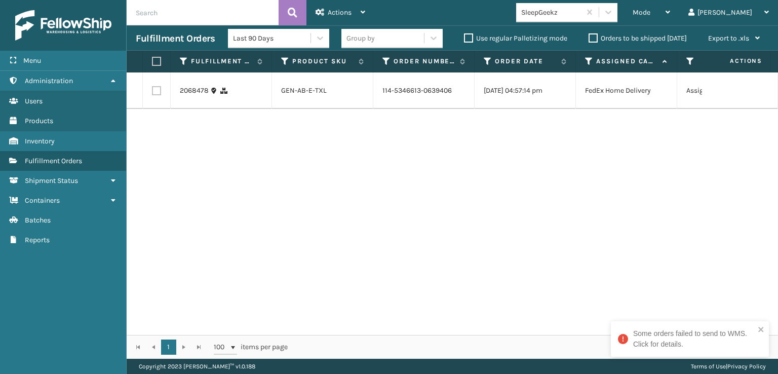 The height and width of the screenshot is (374, 778). Describe the element at coordinates (53, 161) in the screenshot. I see `span: Fulfillment Orders` at that location.